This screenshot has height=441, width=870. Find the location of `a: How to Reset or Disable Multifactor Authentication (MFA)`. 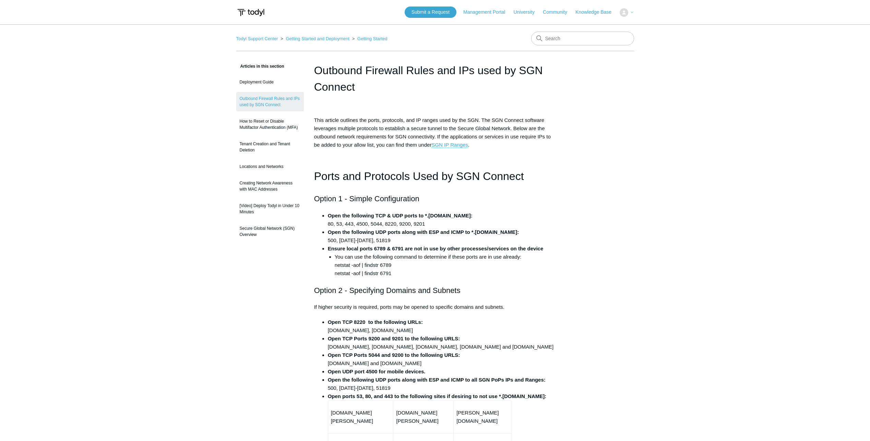

a: How to Reset or Disable Multifactor Authentication (MFA) is located at coordinates (270, 124).